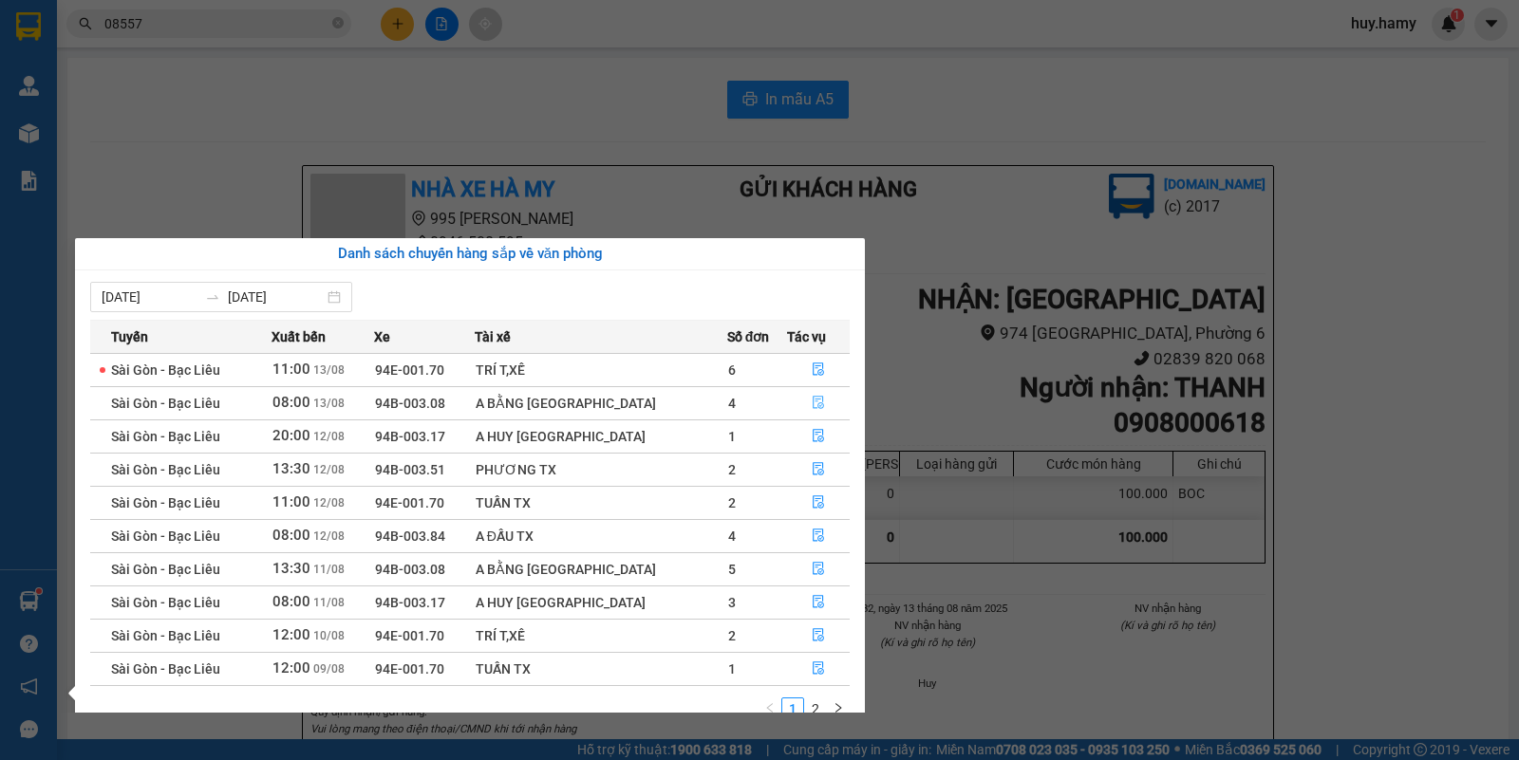  Describe the element at coordinates (180, 24) in the screenshot. I see `b: Nhà Xe Hà My` at that location.